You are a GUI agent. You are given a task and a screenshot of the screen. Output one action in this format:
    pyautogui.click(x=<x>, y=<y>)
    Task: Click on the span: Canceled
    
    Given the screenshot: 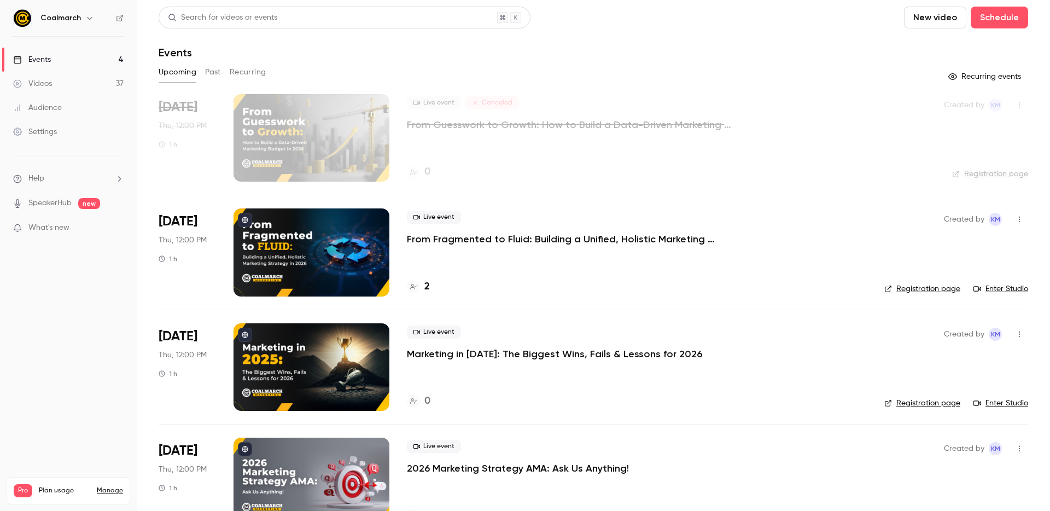 What is the action you would take?
    pyautogui.click(x=492, y=103)
    